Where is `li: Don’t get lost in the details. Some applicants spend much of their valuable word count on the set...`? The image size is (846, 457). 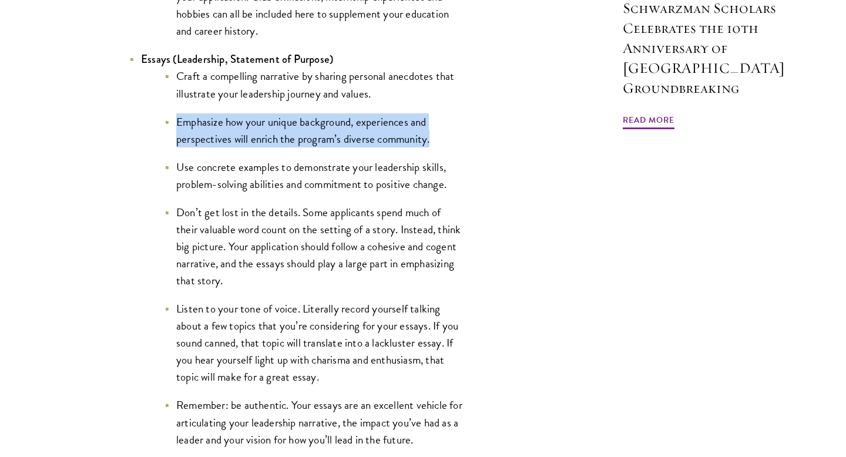 li: Don’t get lost in the details. Some applicants spend much of their valuable word count on the set... is located at coordinates (314, 246).